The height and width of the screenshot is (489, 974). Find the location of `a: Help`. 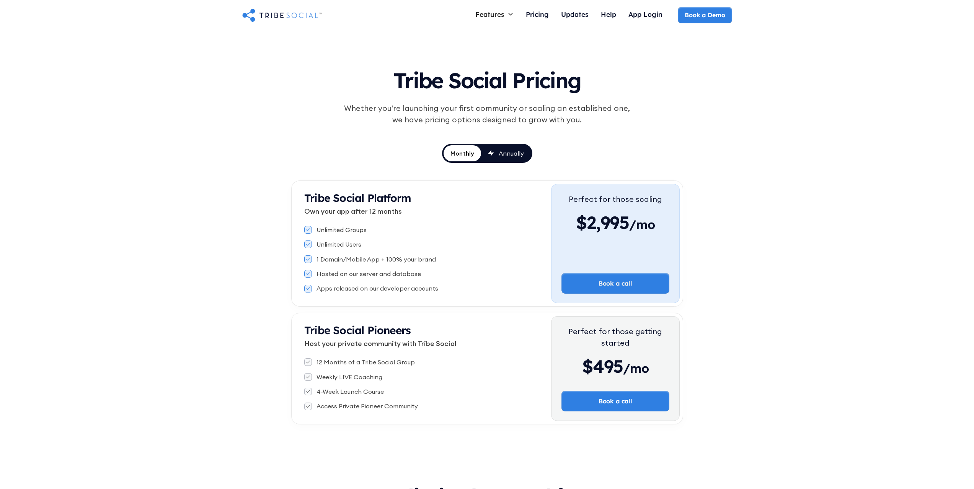

a: Help is located at coordinates (608, 15).